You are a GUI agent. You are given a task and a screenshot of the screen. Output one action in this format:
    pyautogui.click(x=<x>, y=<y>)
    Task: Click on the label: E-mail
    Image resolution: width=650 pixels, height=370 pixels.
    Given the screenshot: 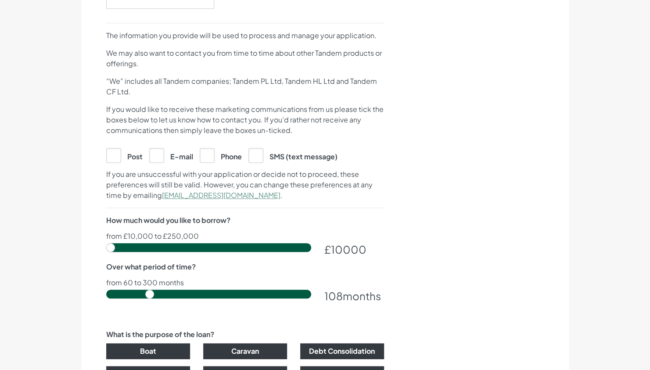 What is the action you would take?
    pyautogui.click(x=171, y=155)
    